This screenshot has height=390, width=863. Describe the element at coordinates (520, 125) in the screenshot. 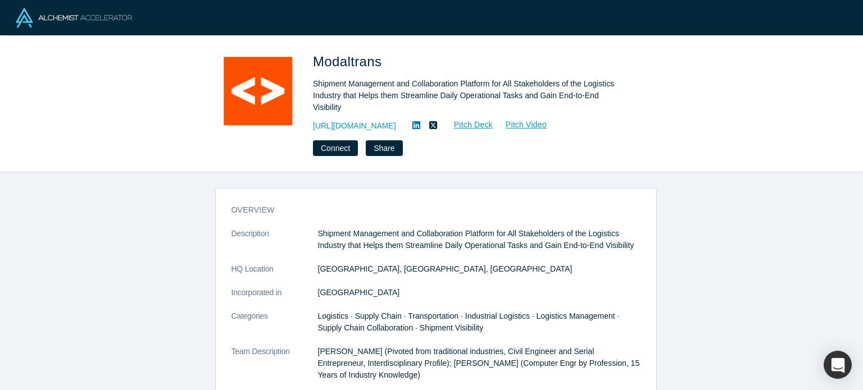

I see `a: Pitch Video` at that location.